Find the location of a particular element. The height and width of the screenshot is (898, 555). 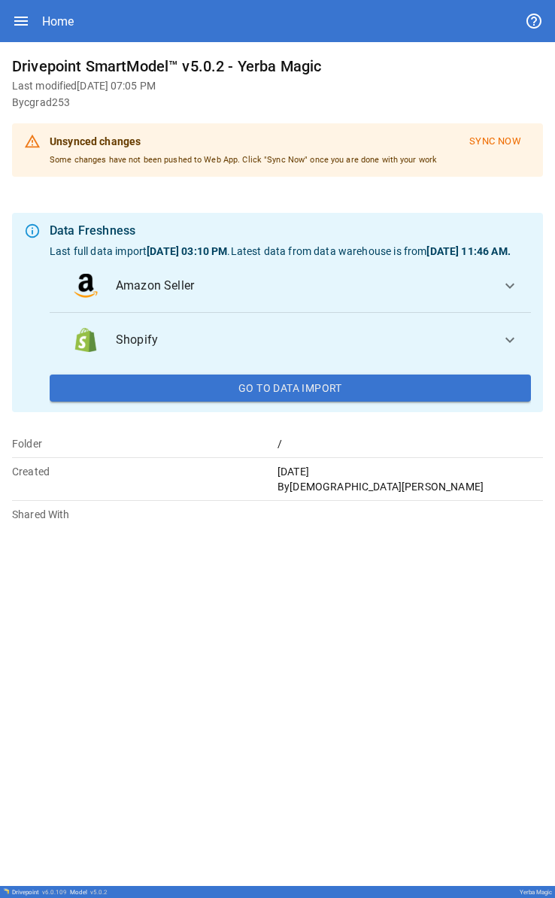

p: Created is located at coordinates (144, 472).